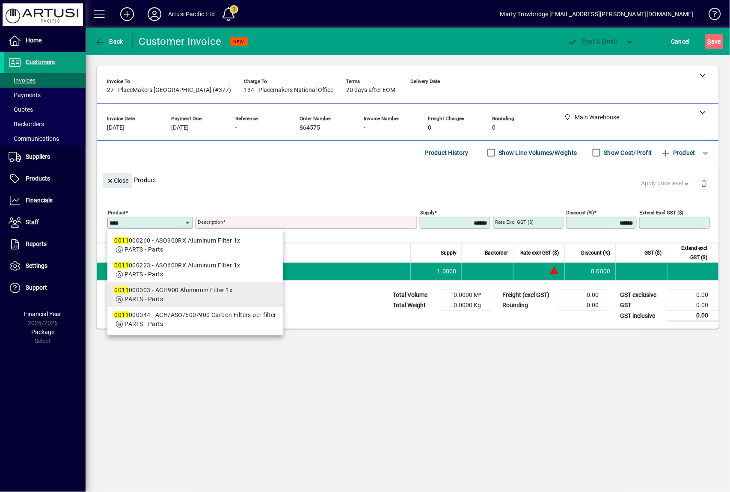  What do you see at coordinates (584, 41) in the screenshot?
I see `span: P` at bounding box center [584, 41].